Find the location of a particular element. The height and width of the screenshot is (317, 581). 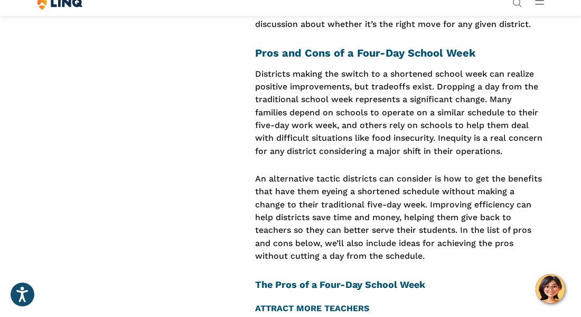

strong: The Pros of a Four-Day School Week is located at coordinates (340, 284).